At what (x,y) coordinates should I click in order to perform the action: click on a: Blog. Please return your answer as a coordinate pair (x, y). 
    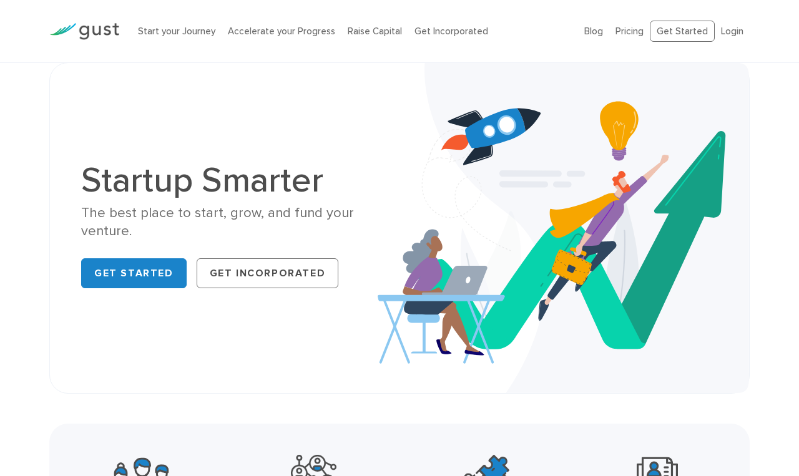
    Looking at the image, I should click on (594, 31).